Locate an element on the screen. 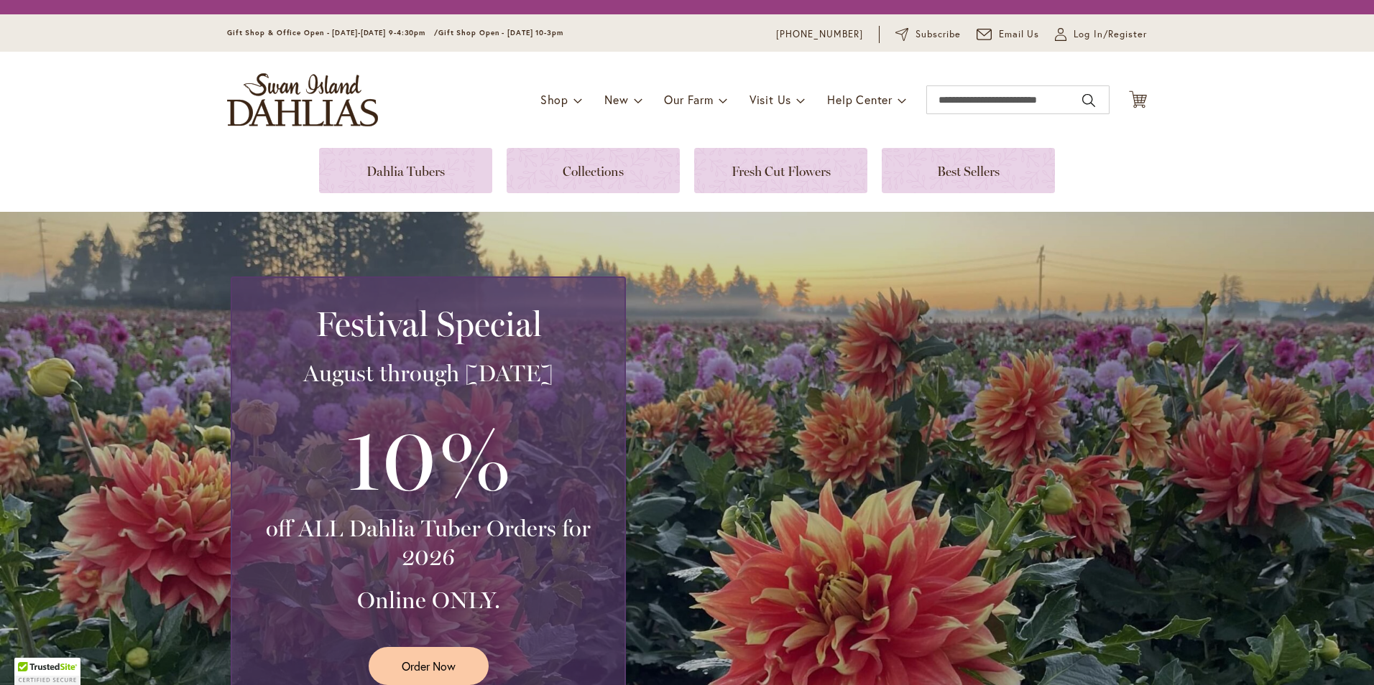  span: Order Now is located at coordinates (428, 666).